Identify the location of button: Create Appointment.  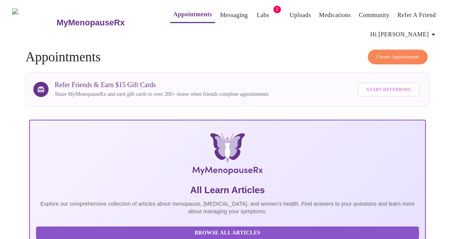
(398, 57).